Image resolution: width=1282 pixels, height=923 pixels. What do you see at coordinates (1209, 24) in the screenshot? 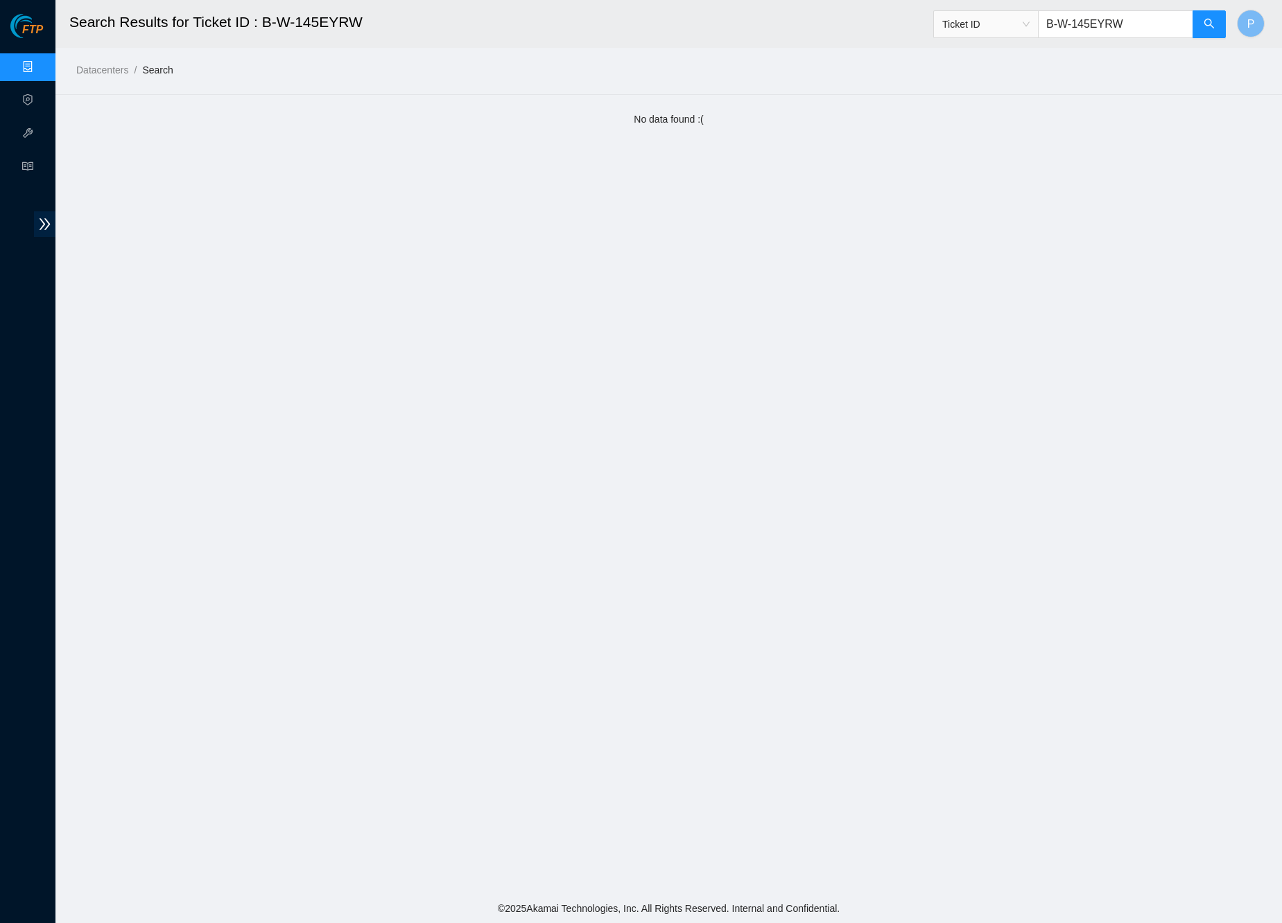
I see `button: search` at bounding box center [1209, 24].